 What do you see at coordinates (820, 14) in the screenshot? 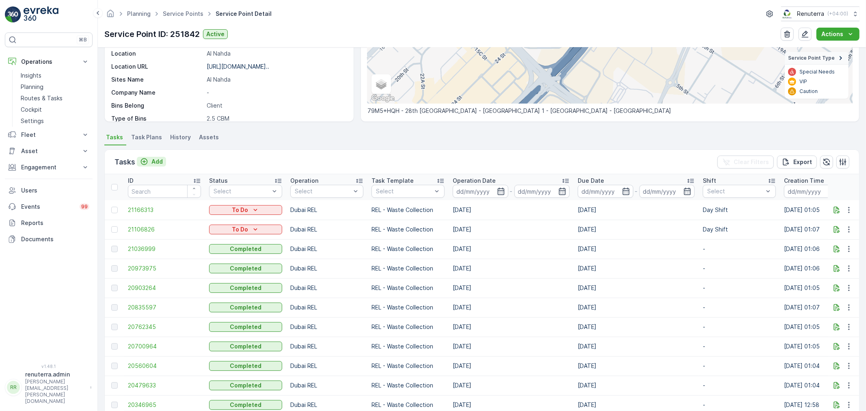
I see `button: Renuterra(+04:00)` at bounding box center [820, 14].